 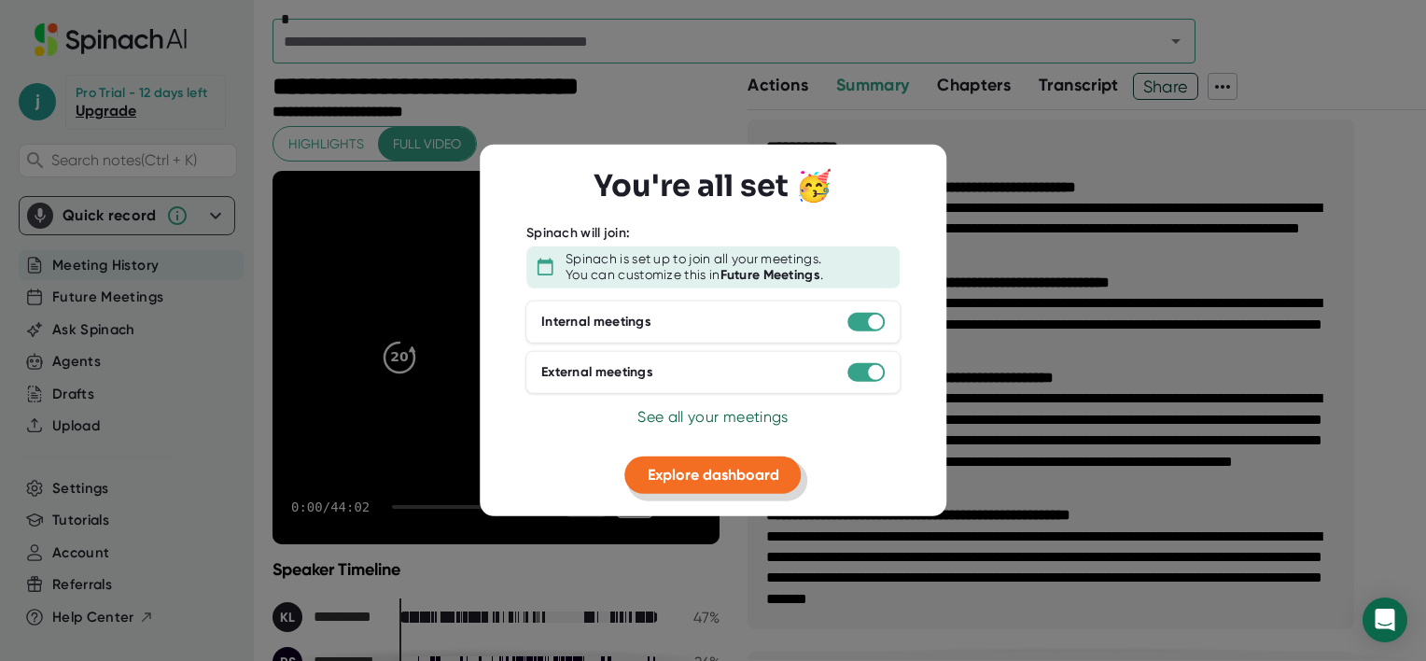 What do you see at coordinates (713, 473) in the screenshot?
I see `span: Explore dashboard` at bounding box center [713, 473].